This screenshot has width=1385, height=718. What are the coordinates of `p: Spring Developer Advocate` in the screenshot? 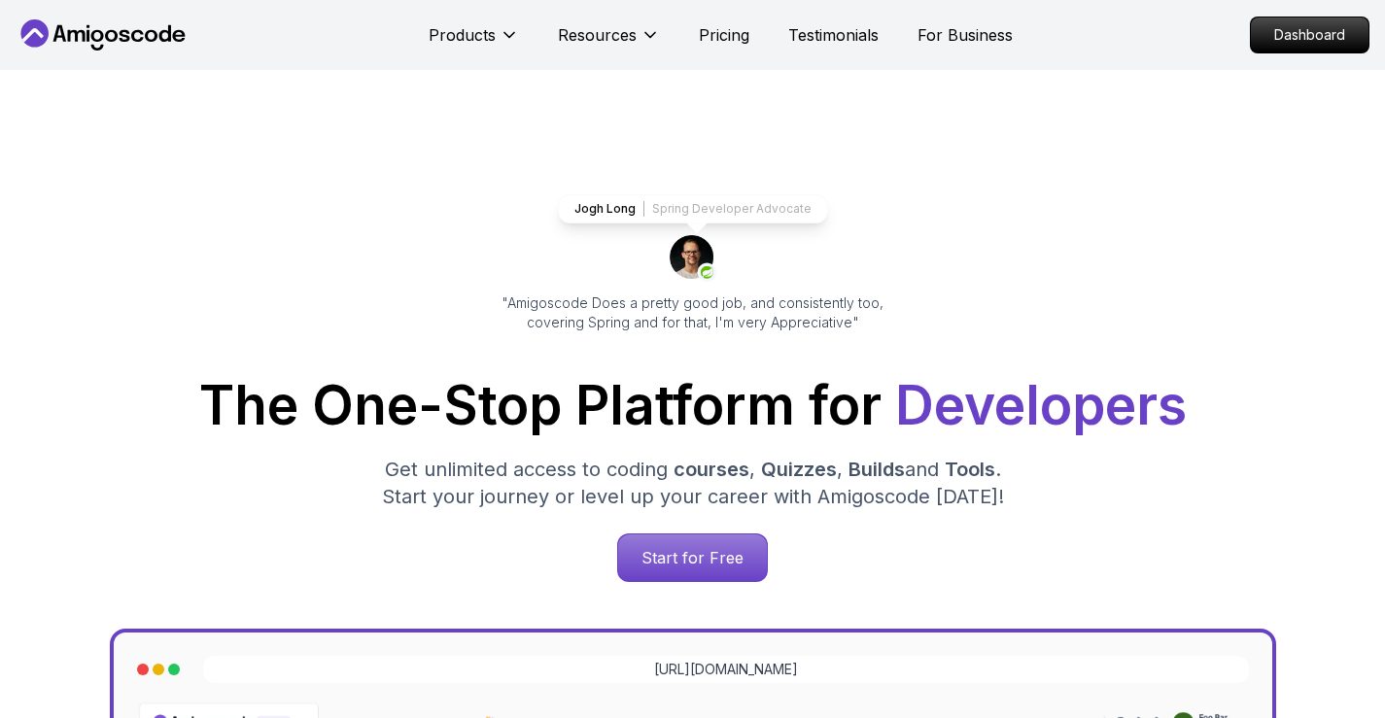 It's located at (732, 209).